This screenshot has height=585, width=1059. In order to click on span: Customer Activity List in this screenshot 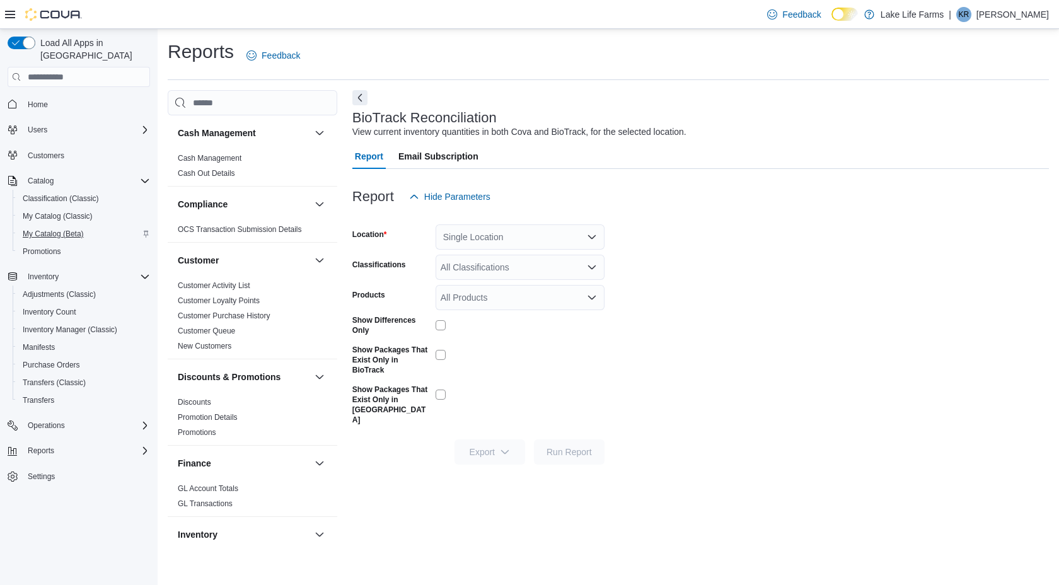, I will do `click(214, 286)`.